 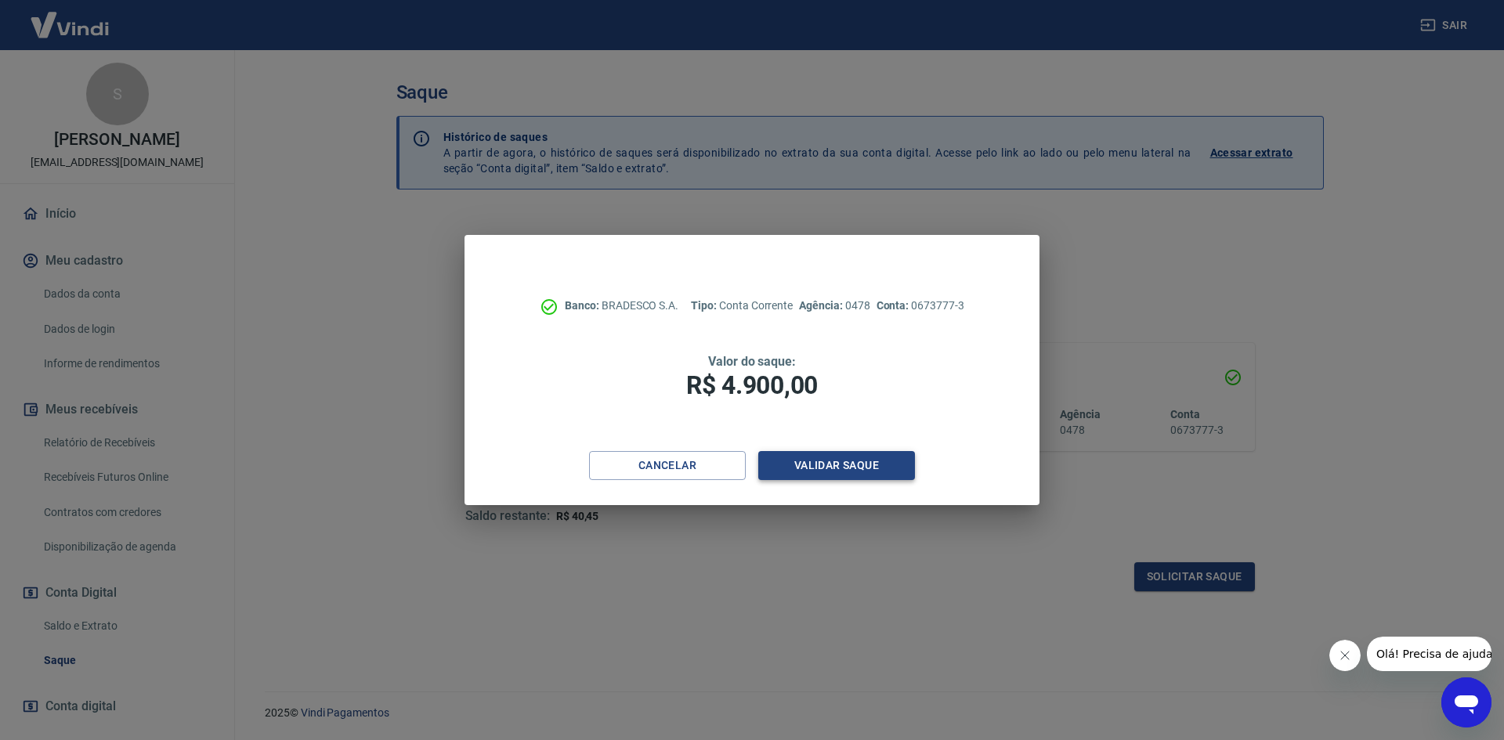 I want to click on span: Olá! Precisa de ajuda?, so click(x=71, y=17).